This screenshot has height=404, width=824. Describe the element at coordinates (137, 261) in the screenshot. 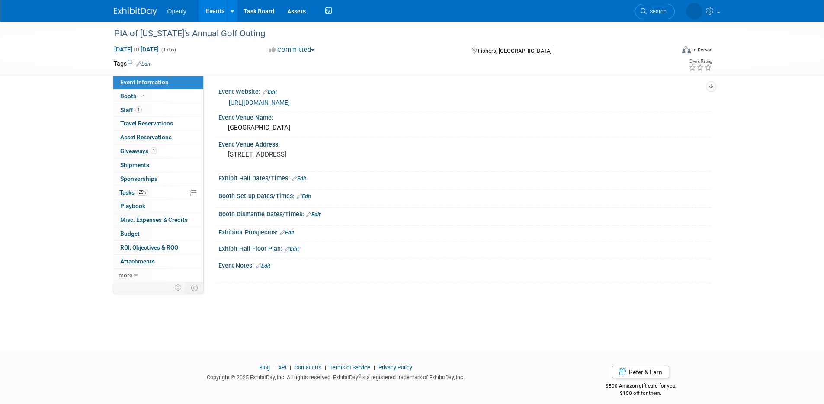

I see `span: Attachments` at that location.